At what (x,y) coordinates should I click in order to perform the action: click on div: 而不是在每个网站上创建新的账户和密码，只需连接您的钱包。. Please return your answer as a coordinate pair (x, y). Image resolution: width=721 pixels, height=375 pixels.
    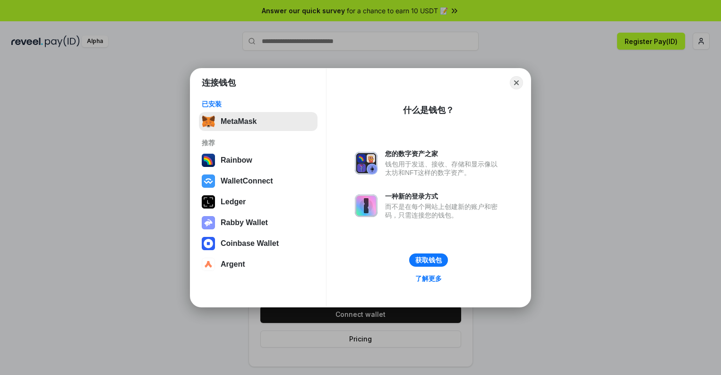
    Looking at the image, I should click on (444, 211).